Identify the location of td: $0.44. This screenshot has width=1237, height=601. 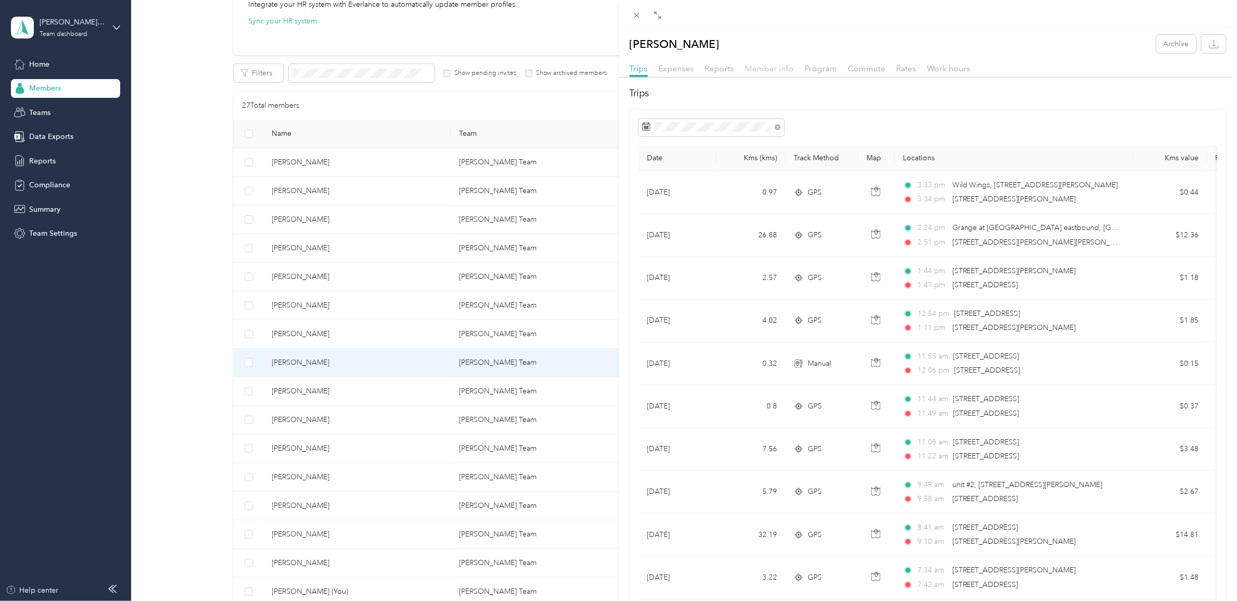
(1170, 193).